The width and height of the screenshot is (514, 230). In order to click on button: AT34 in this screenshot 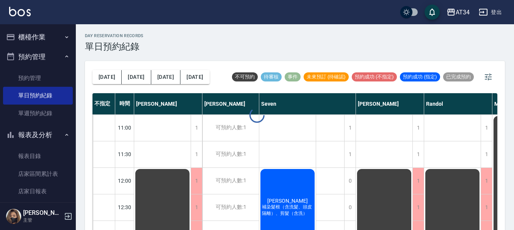, I will do `click(458, 12)`.